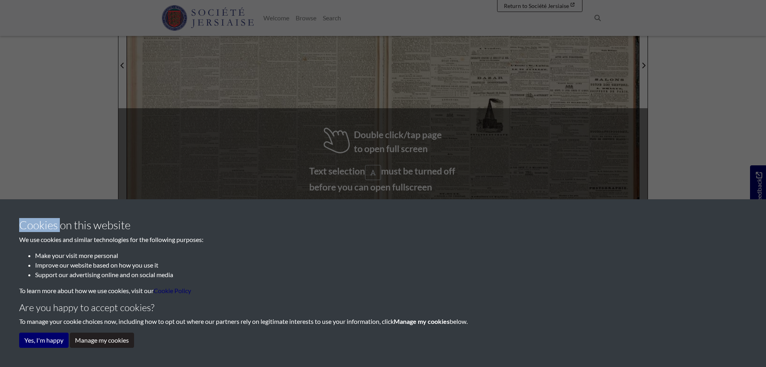  What do you see at coordinates (383, 290) in the screenshot?
I see `p: To learn more about how we use cookies, visit our` at bounding box center [383, 290].